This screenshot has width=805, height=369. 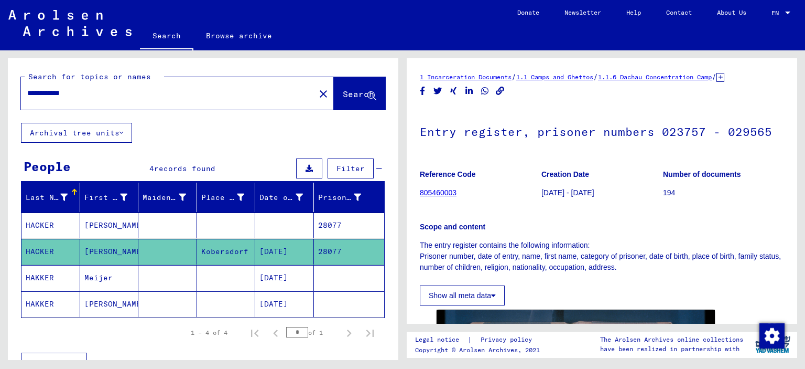 I want to click on p: The entry register contains the following information: Prisoner number, date of entry, name, firs..., so click(x=602, y=256).